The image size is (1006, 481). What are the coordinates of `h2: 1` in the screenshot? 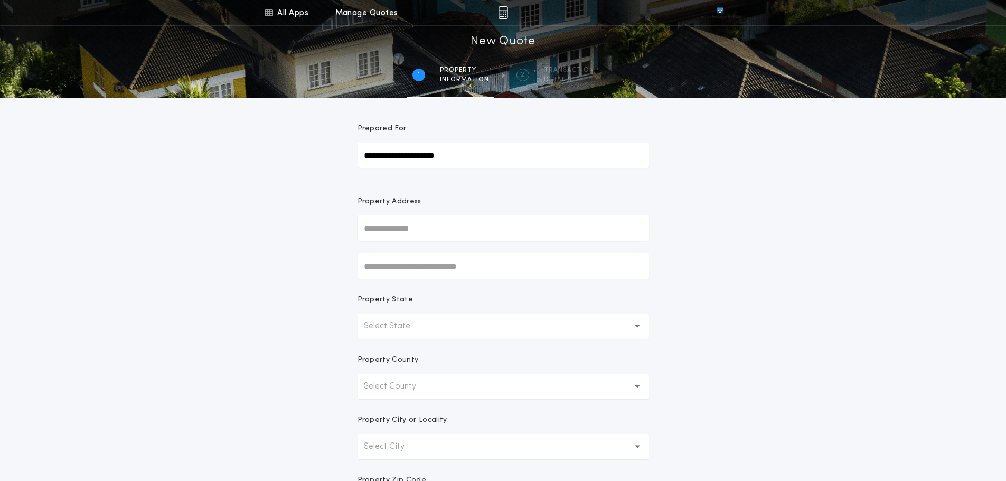 It's located at (419, 75).